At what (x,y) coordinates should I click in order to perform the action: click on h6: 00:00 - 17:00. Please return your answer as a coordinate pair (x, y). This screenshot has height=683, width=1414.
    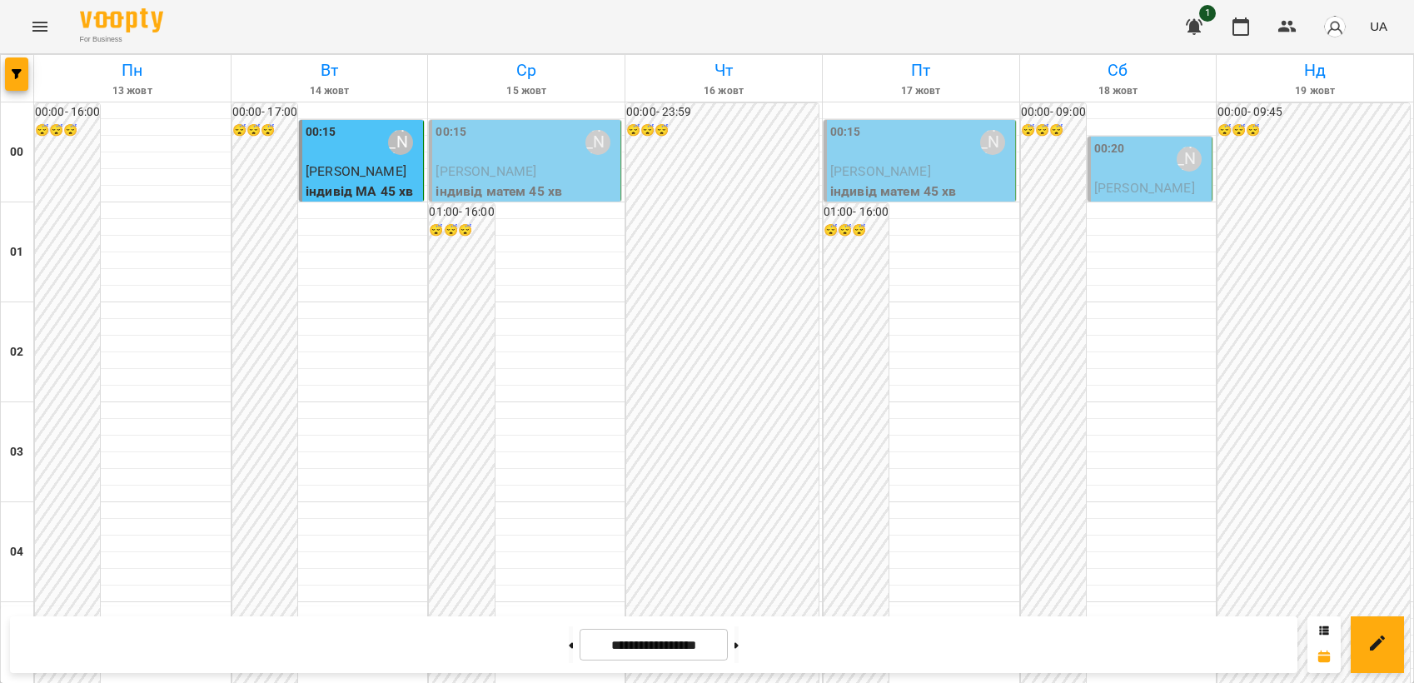
    Looking at the image, I should click on (265, 112).